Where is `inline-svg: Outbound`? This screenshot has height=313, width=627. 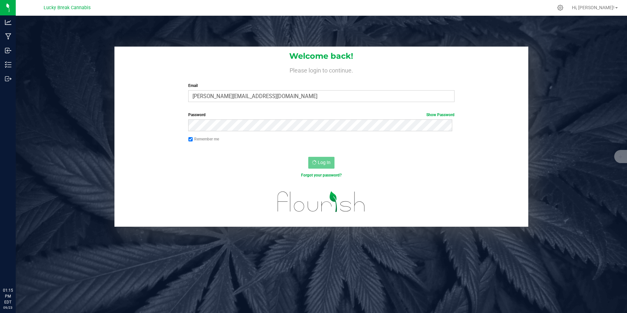 inline-svg: Outbound is located at coordinates (8, 79).